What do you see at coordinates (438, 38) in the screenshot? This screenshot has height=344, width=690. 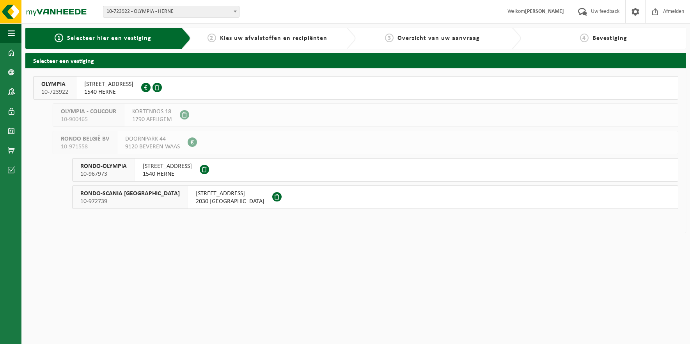 I see `span: Overzicht van uw aanvraag` at bounding box center [438, 38].